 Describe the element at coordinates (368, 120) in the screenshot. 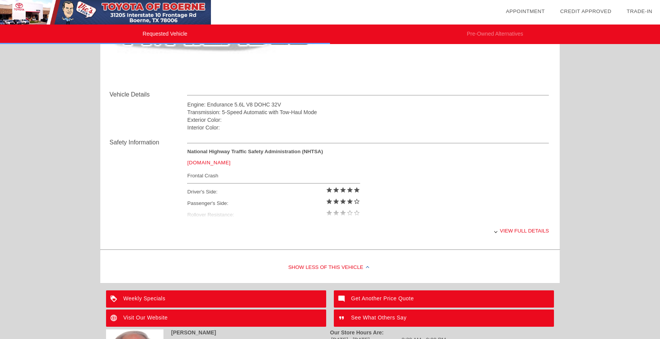

I see `div: Exterior Color:` at that location.